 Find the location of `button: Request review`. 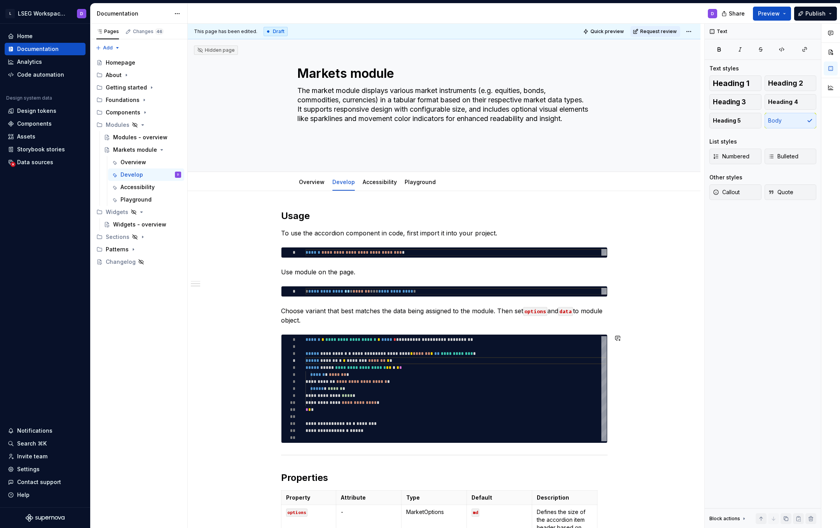

button: Request review is located at coordinates (655, 31).